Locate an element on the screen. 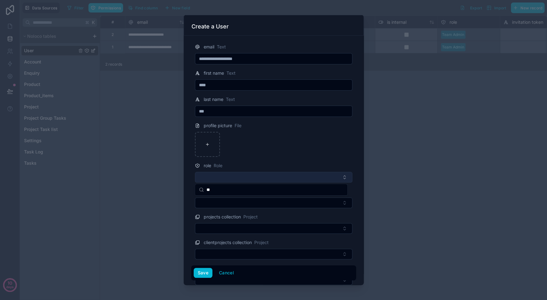 This screenshot has height=300, width=547. span: role is located at coordinates (207, 166).